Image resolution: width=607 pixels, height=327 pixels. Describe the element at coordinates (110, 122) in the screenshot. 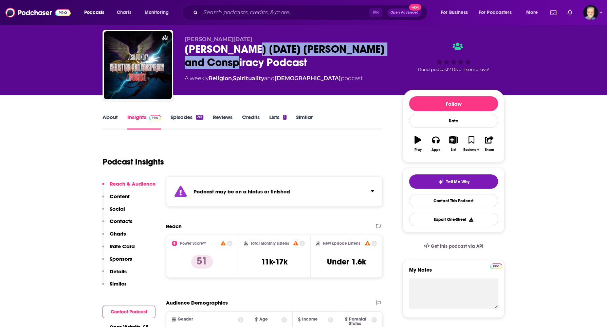

I see `a: About` at that location.